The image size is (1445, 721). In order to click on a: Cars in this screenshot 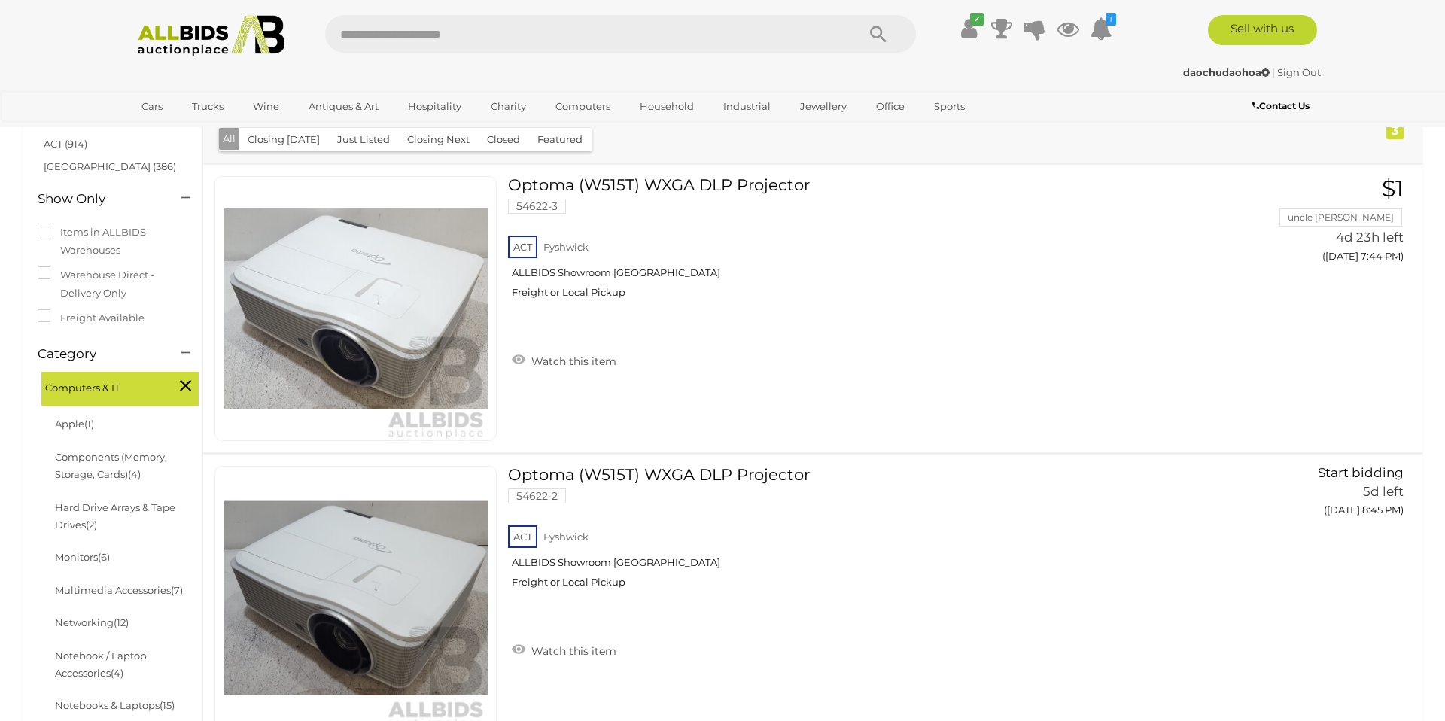, I will do `click(152, 106)`.